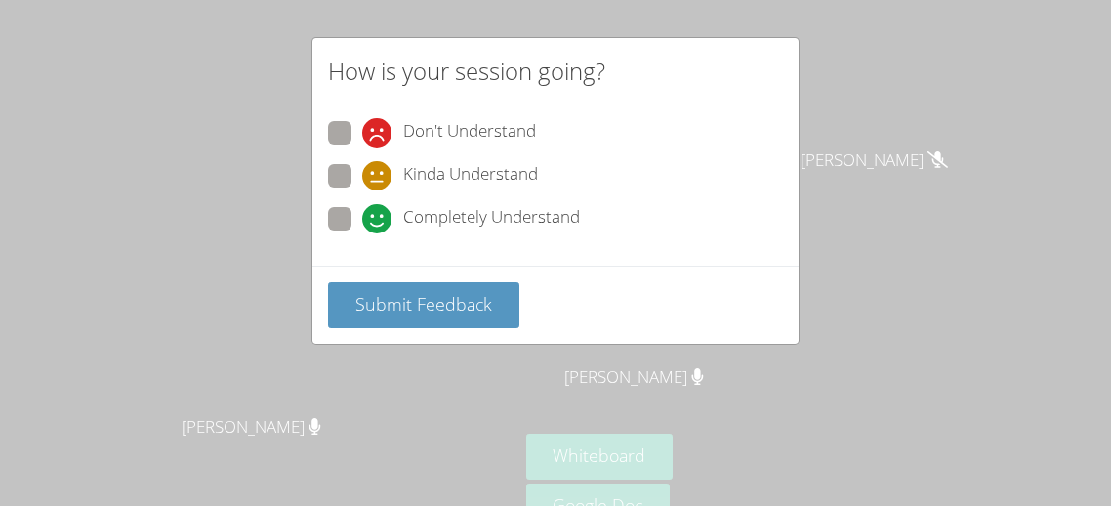 The height and width of the screenshot is (506, 1111). I want to click on span: Don't Understand, so click(470, 133).